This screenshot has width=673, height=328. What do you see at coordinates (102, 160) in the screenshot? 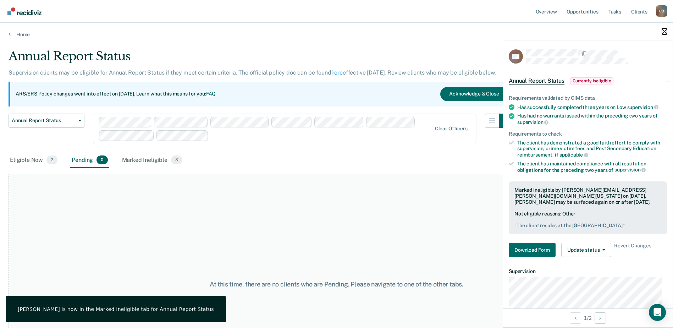
I see `span: 0` at bounding box center [102, 160].